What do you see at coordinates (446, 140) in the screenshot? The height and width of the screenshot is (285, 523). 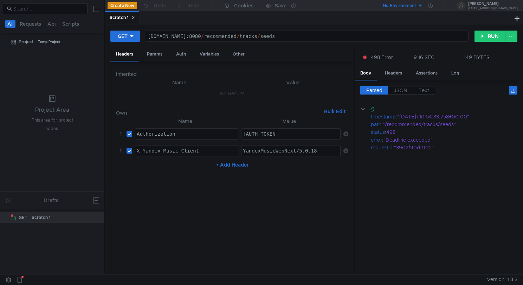 I see `div: "Deadline exceeded"` at bounding box center [446, 140].